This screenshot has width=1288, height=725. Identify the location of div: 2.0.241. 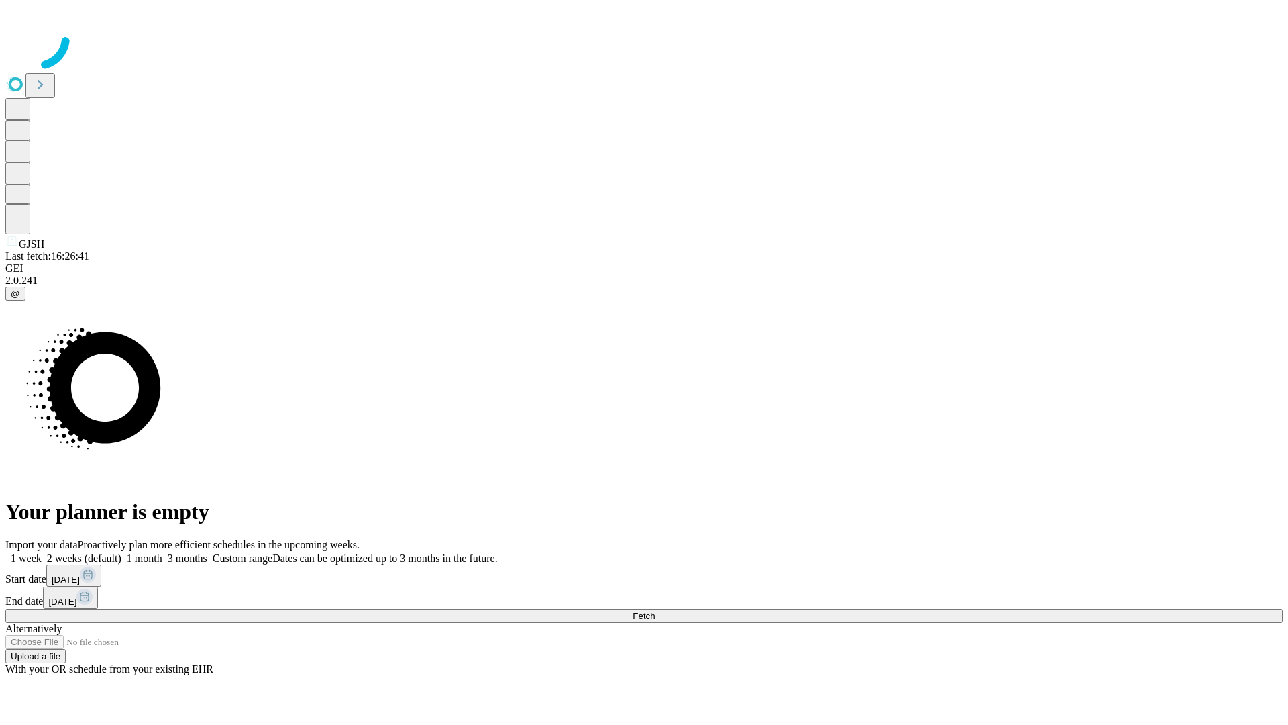
(644, 280).